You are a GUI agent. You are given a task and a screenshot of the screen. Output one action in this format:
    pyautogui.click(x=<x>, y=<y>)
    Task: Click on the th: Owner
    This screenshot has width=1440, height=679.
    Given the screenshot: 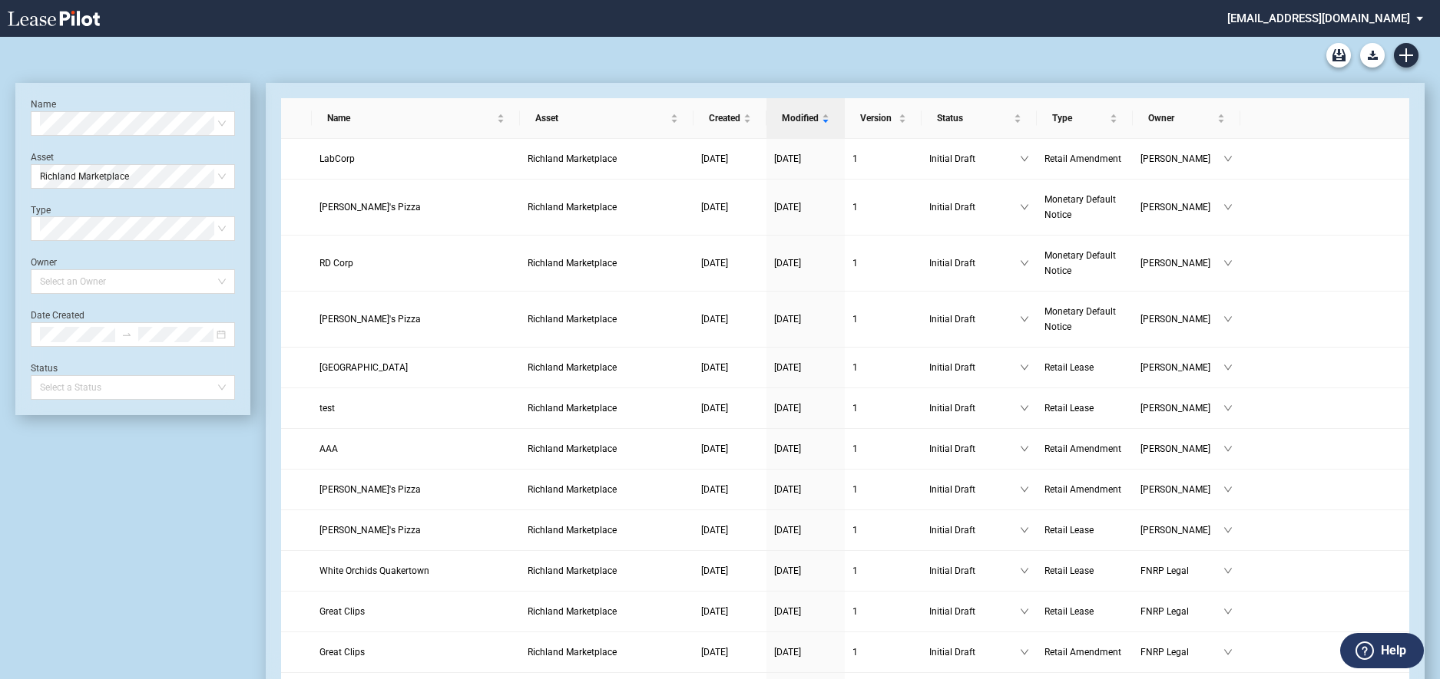 What is the action you would take?
    pyautogui.click(x=1186, y=118)
    